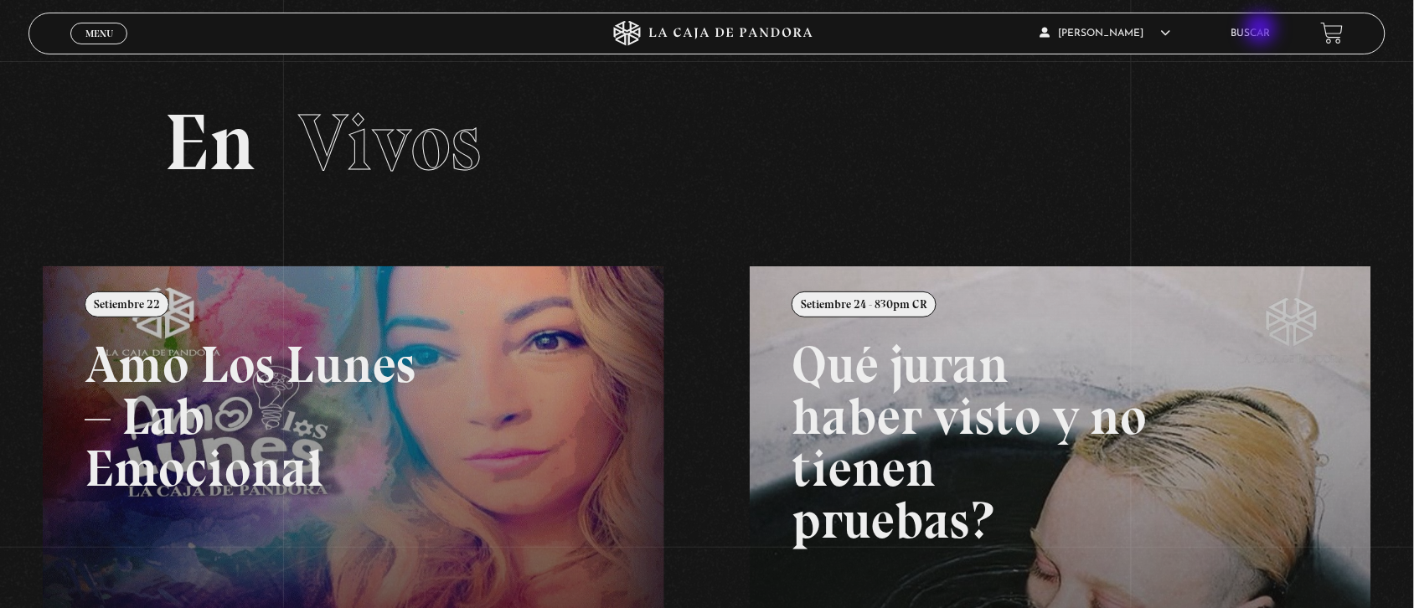  Describe the element at coordinates (1251, 34) in the screenshot. I see `a: Buscar` at that location.